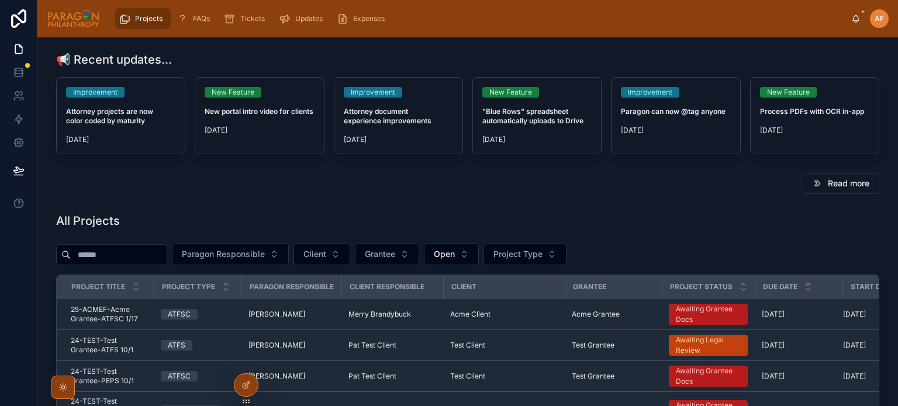 This screenshot has height=406, width=898. Describe the element at coordinates (708, 345) in the screenshot. I see `div: Awaiting Legal Review` at that location.